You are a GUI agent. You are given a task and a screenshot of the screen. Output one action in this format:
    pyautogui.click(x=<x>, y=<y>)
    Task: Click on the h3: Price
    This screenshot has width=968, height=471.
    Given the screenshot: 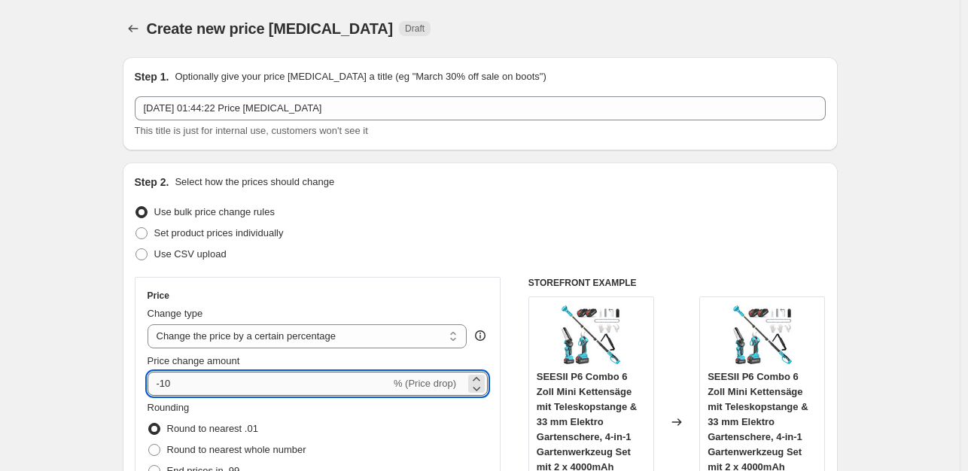 What is the action you would take?
    pyautogui.click(x=158, y=296)
    